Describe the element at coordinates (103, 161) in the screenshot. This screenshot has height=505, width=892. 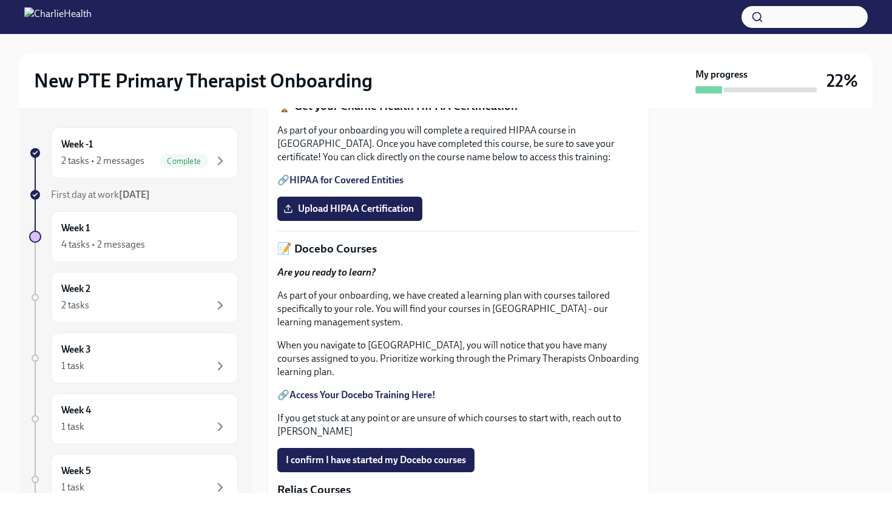
I see `div: 2 tasks • 2 messages` at that location.